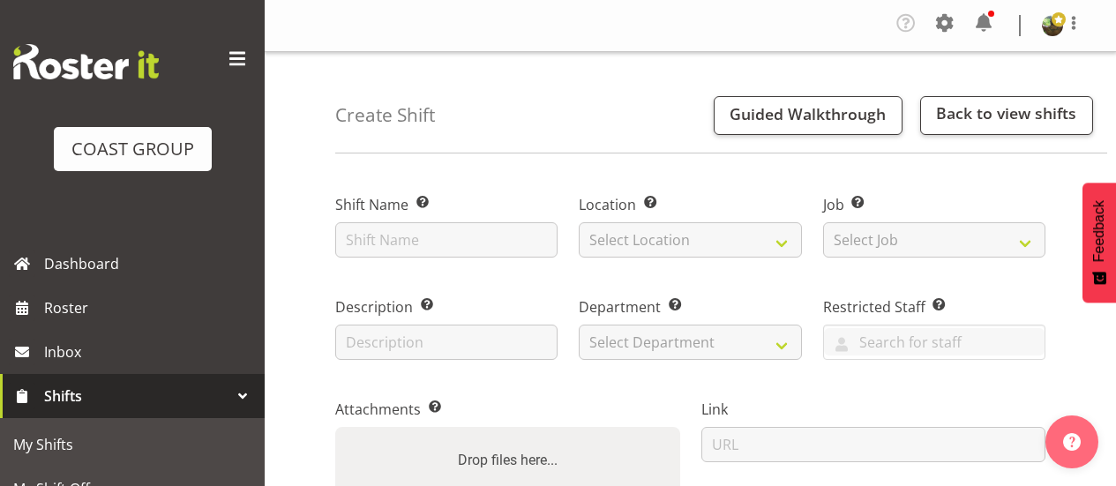  What do you see at coordinates (1072, 442) in the screenshot?
I see `img: help-xxl-2.png` at bounding box center [1072, 442].